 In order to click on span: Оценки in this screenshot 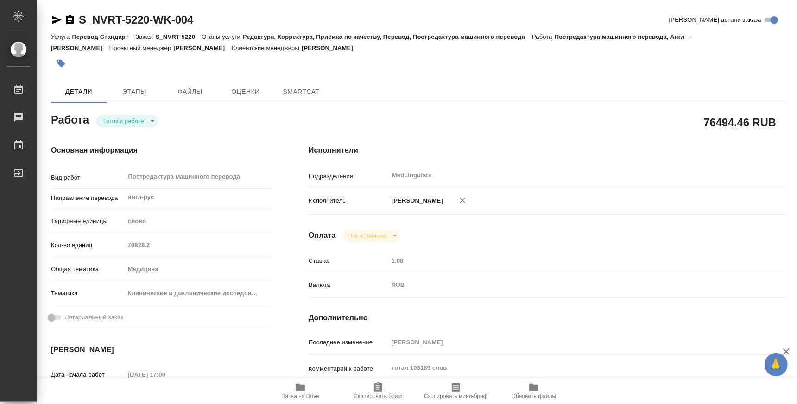, I will do `click(245, 92)`.